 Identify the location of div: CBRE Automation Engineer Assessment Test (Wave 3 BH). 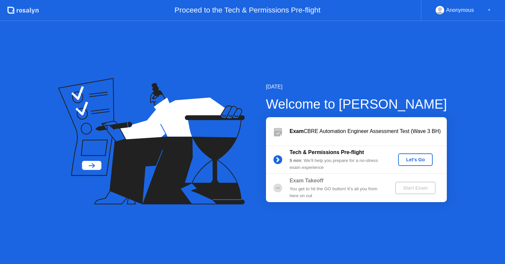
(369, 131).